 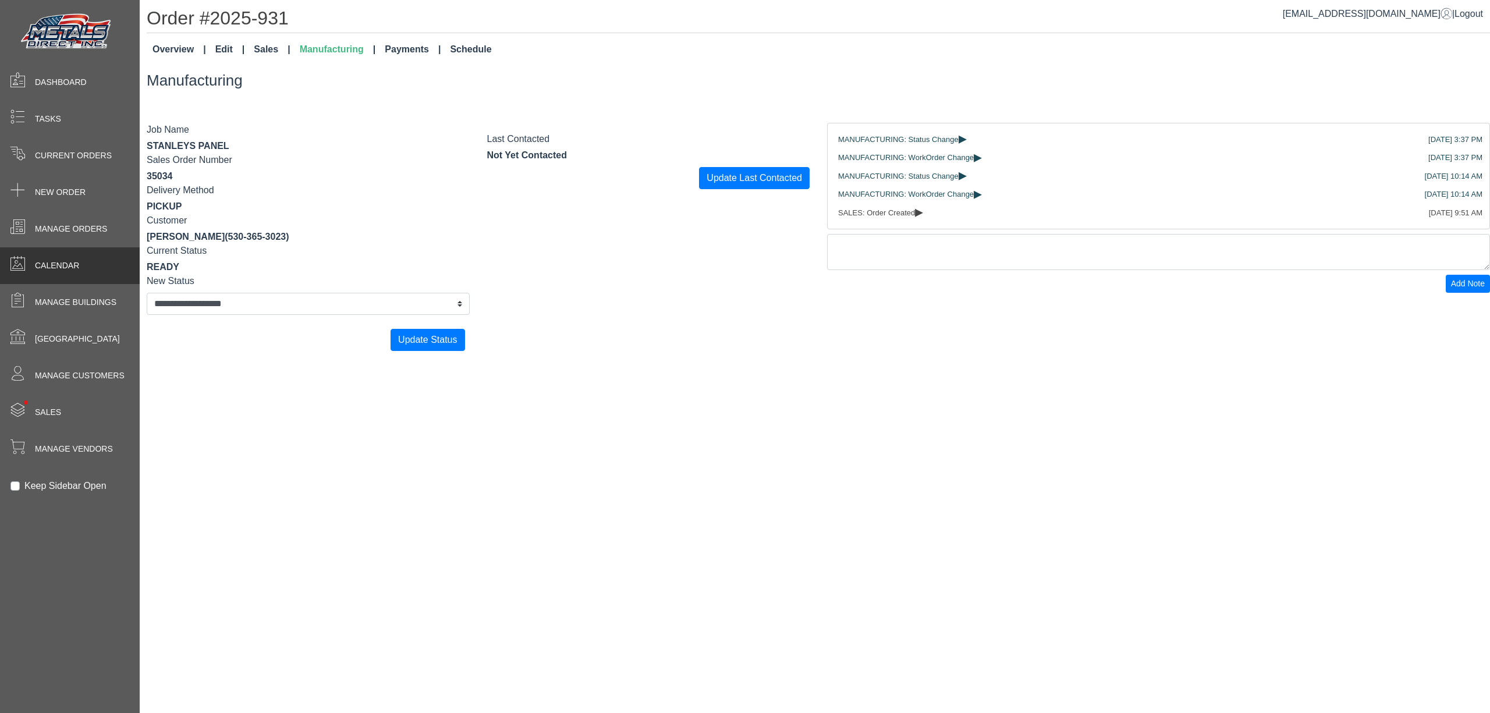 I want to click on label: Last Contacted, so click(x=519, y=139).